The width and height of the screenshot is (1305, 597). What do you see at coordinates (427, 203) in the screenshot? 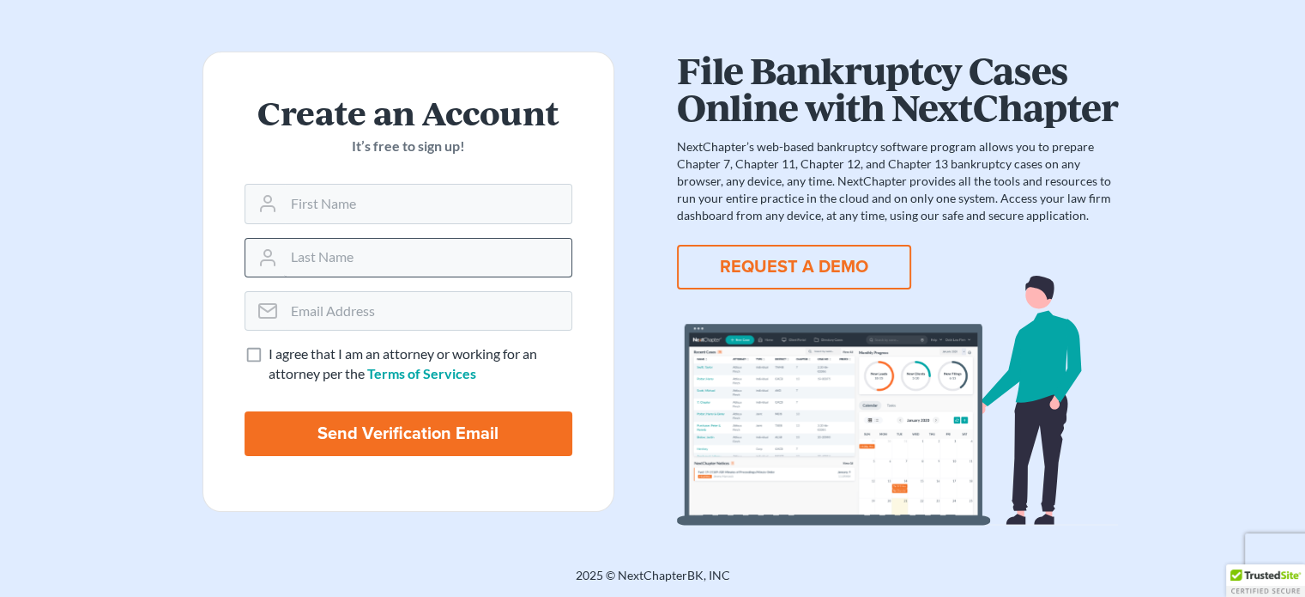
I see `input: First Name` at bounding box center [427, 203].